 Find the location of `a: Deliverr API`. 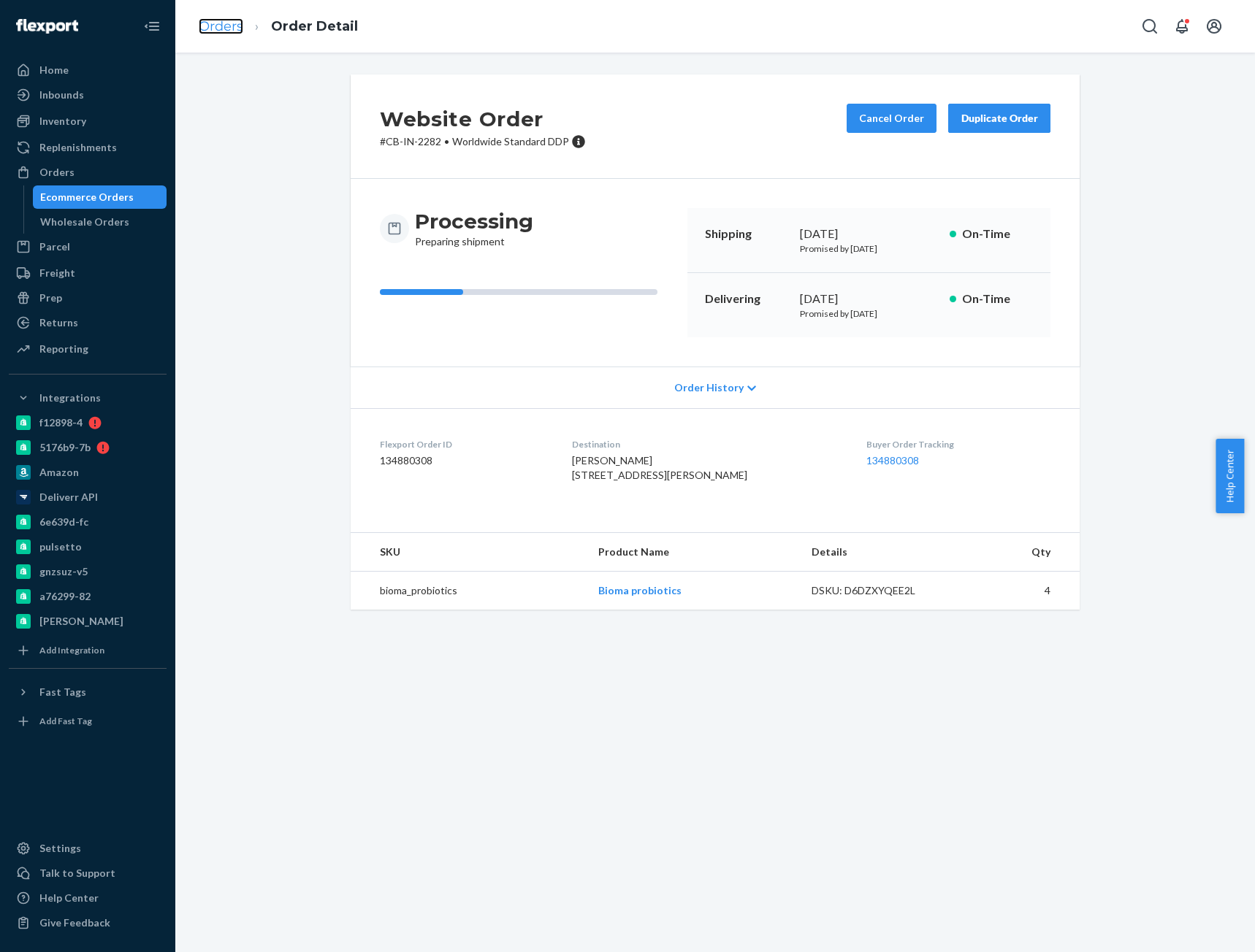

a: Deliverr API is located at coordinates (87, 497).